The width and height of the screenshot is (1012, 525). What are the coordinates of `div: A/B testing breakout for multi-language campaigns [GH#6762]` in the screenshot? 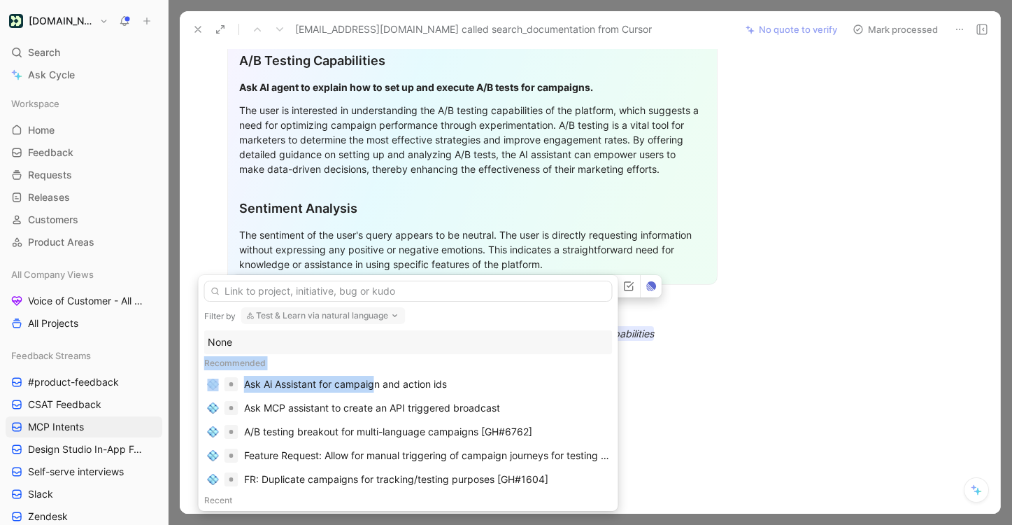 It's located at (388, 432).